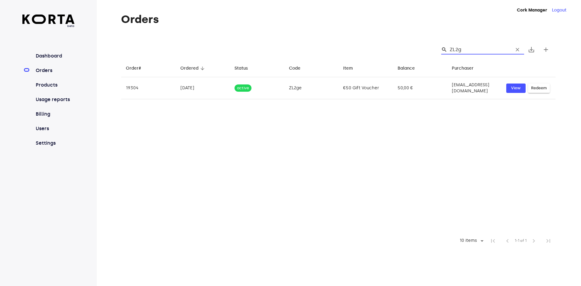 The height and width of the screenshot is (286, 581). Describe the element at coordinates (299, 68) in the screenshot. I see `span: Code` at that location.